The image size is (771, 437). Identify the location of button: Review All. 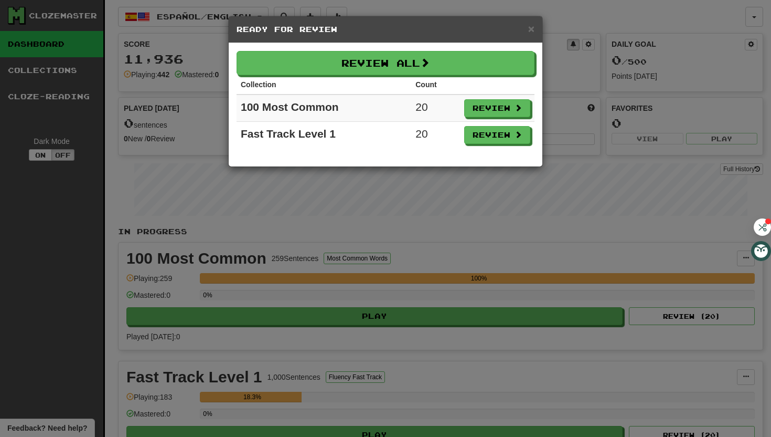
(386, 63).